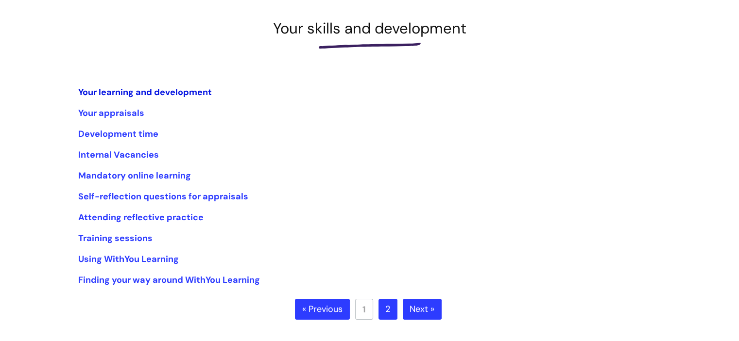 The width and height of the screenshot is (739, 341). What do you see at coordinates (118, 134) in the screenshot?
I see `a: Development time` at bounding box center [118, 134].